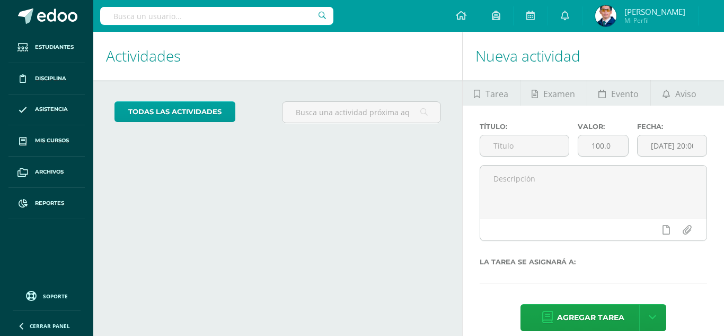  Describe the element at coordinates (47, 140) in the screenshot. I see `a: Mis cursos` at that location.